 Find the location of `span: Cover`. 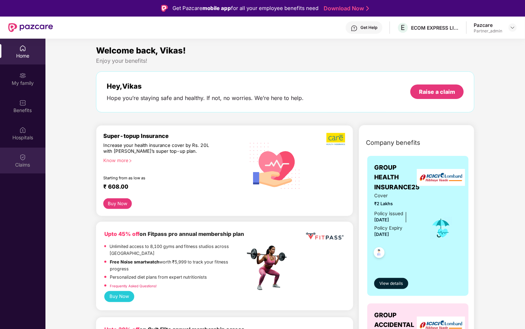

span: Cover is located at coordinates (397, 195).